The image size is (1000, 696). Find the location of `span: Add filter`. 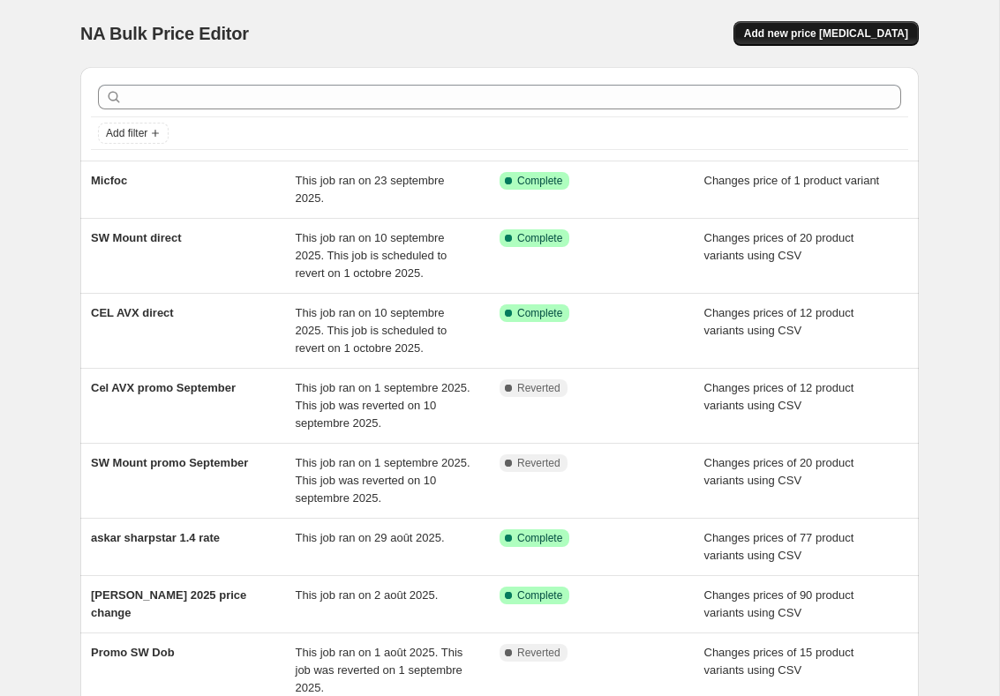

span: Add filter is located at coordinates (126, 133).